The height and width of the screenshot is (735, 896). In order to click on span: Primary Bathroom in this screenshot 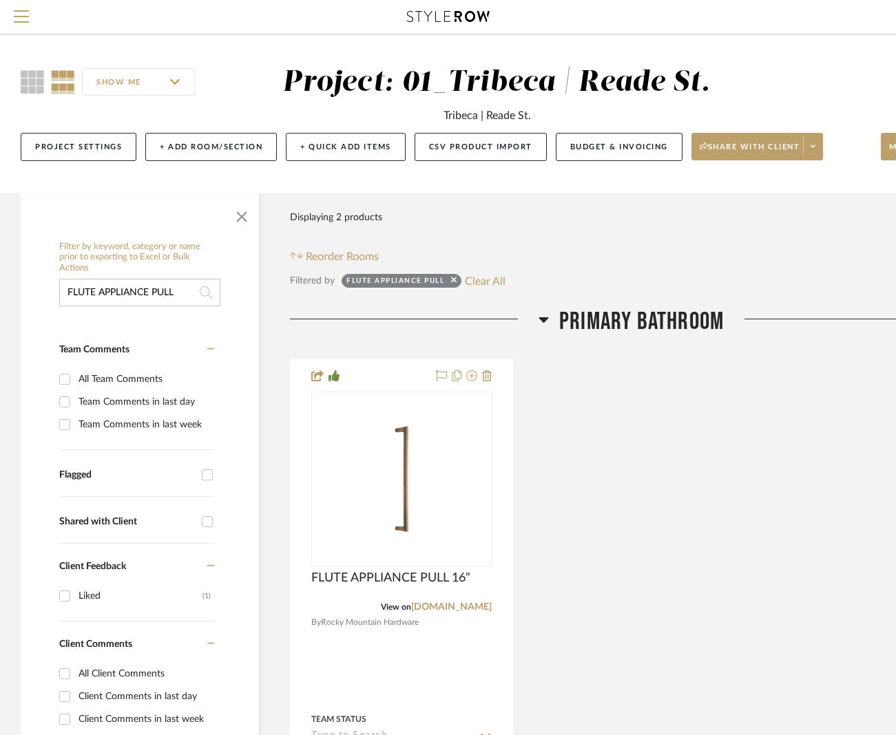, I will do `click(641, 321)`.